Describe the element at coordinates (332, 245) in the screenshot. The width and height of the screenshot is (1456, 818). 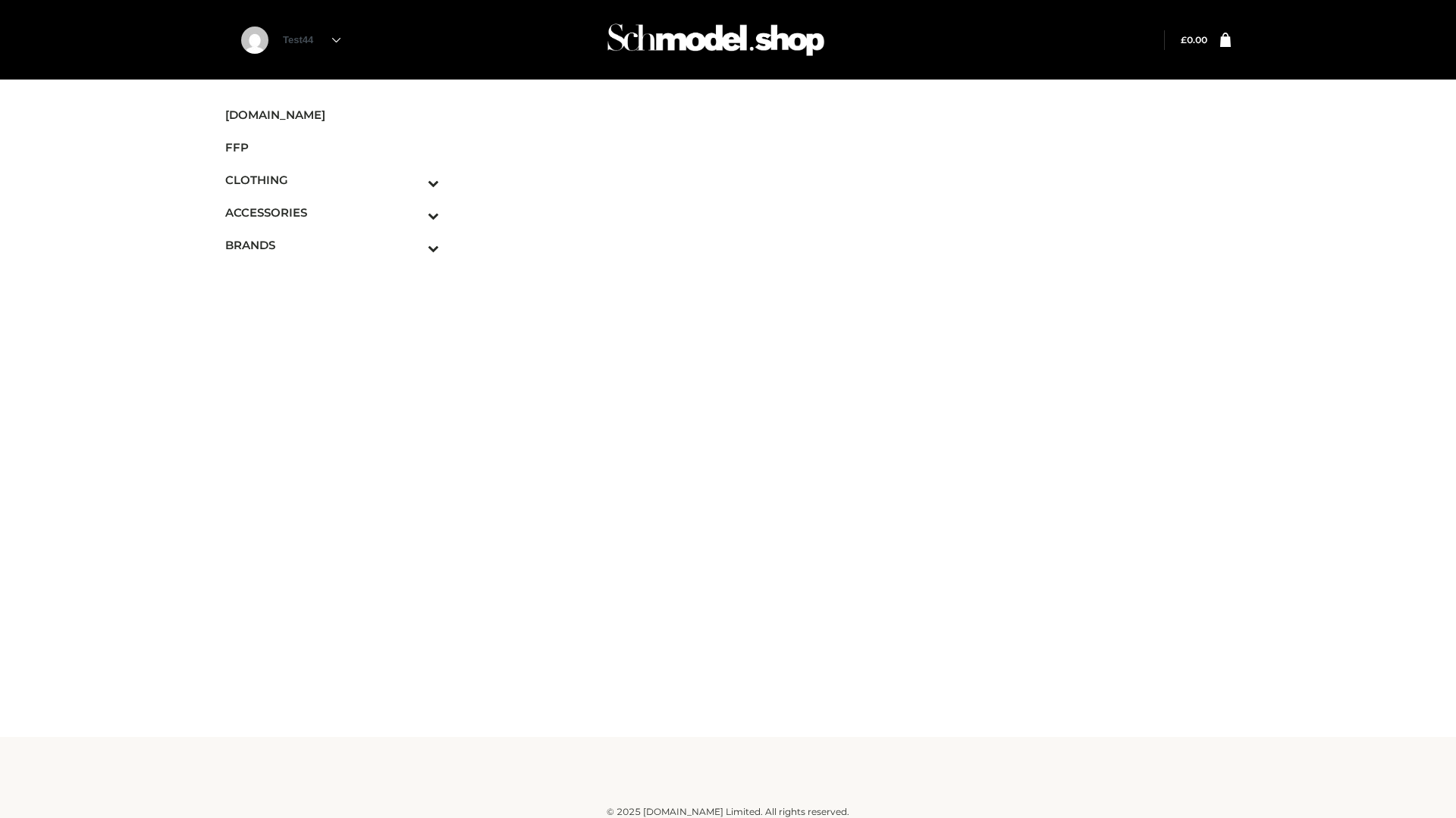
I see `span: BRANDS` at that location.